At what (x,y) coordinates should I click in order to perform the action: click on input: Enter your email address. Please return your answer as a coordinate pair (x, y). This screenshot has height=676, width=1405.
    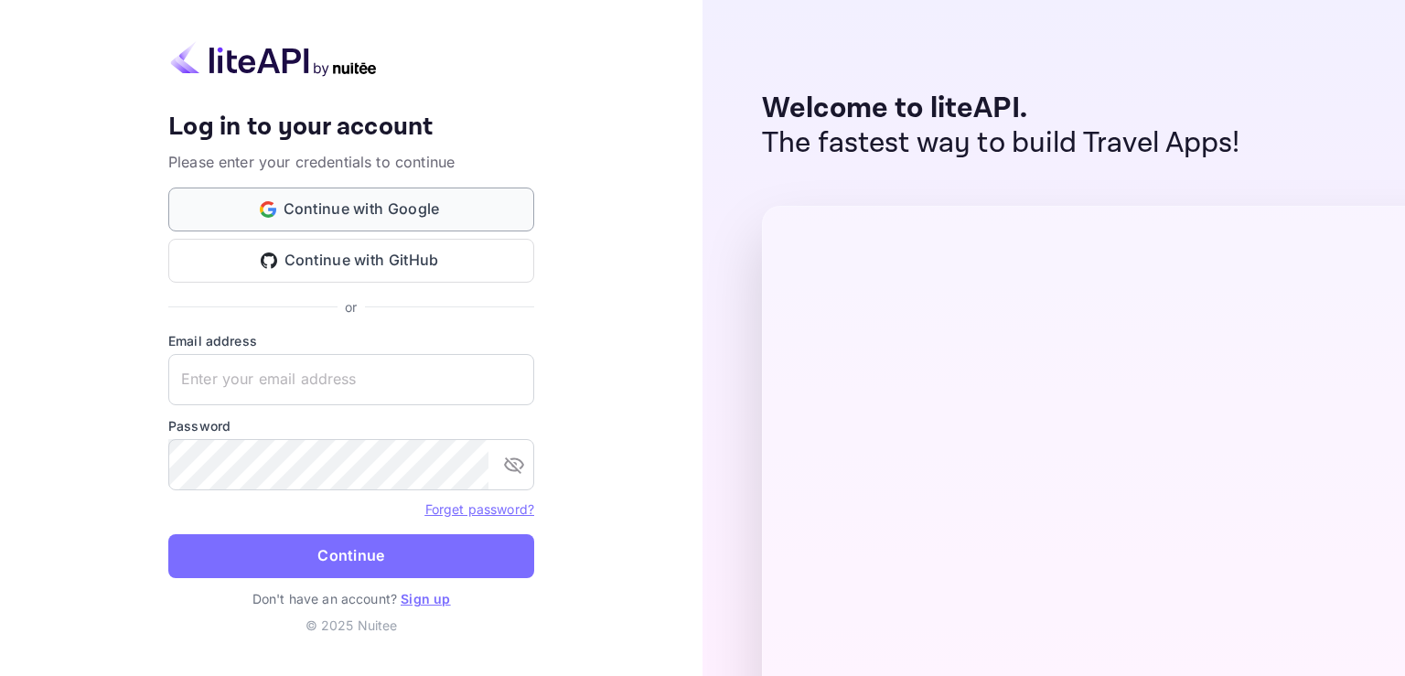
    Looking at the image, I should click on (351, 379).